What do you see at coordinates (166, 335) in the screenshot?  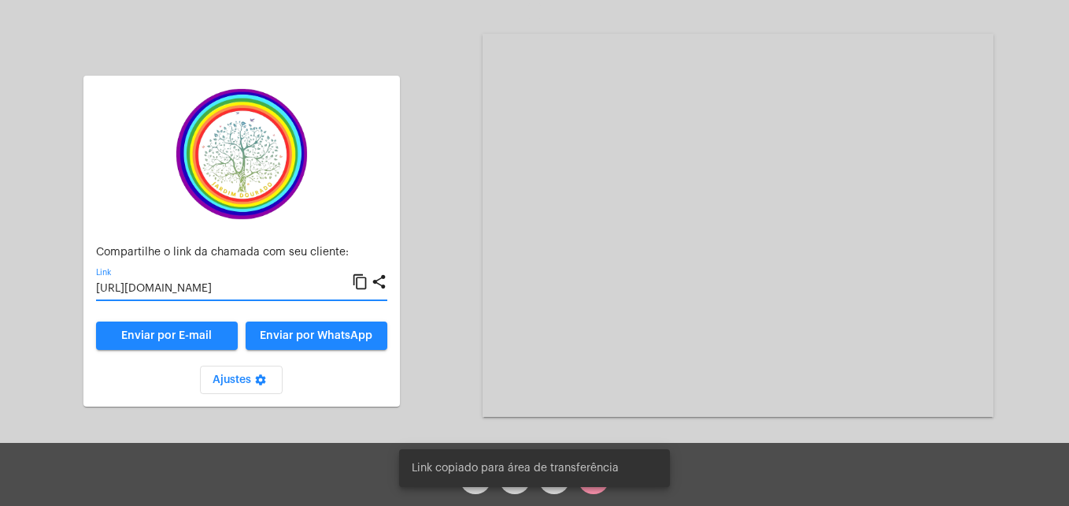 I see `span: Enviar por E-mail` at bounding box center [166, 335].